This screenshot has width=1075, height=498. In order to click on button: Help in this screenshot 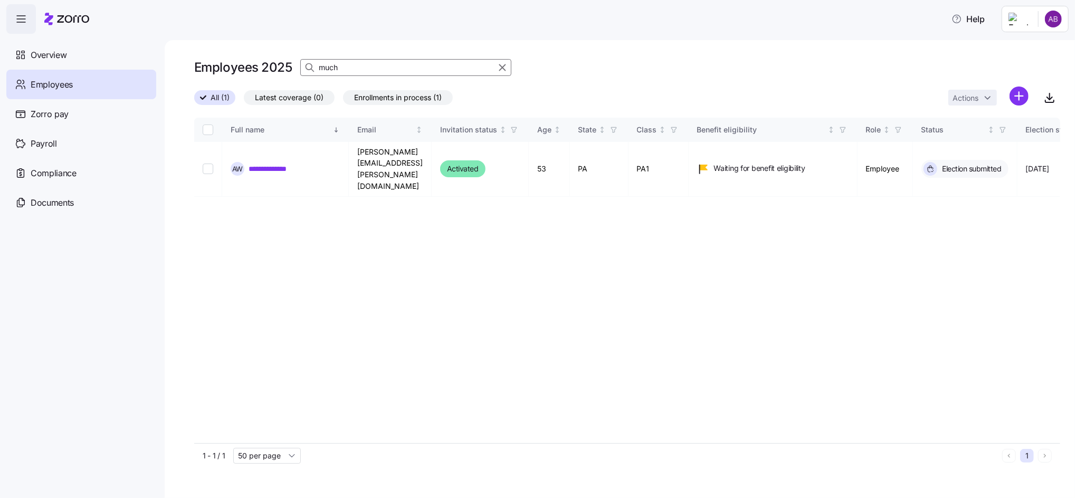, I will do `click(967, 19)`.